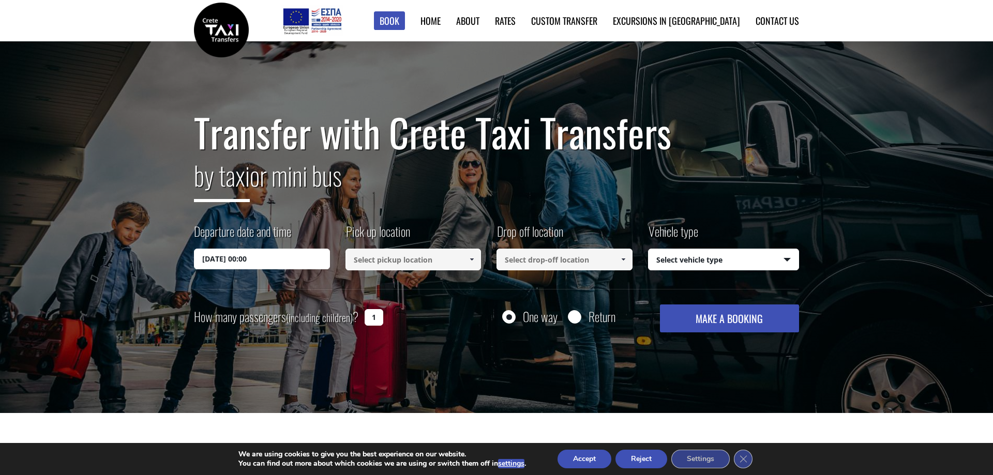 The image size is (993, 475). What do you see at coordinates (312, 21) in the screenshot?
I see `img: e-bannersEUERDF180X90.jpg` at bounding box center [312, 21].